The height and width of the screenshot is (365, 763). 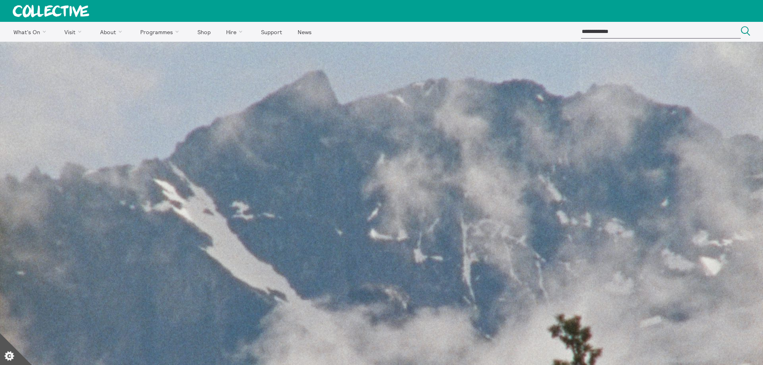 What do you see at coordinates (236, 32) in the screenshot?
I see `a: Hire` at bounding box center [236, 32].